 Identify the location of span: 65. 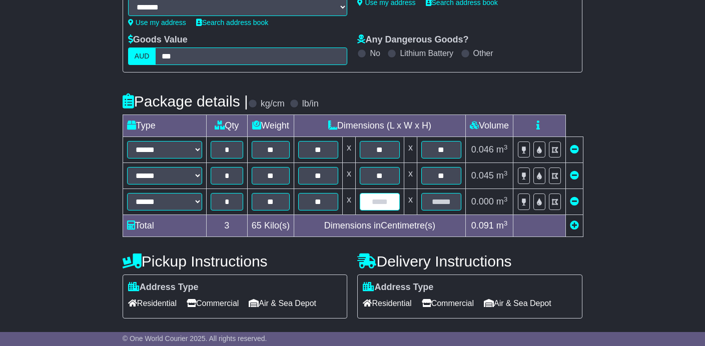
(257, 226).